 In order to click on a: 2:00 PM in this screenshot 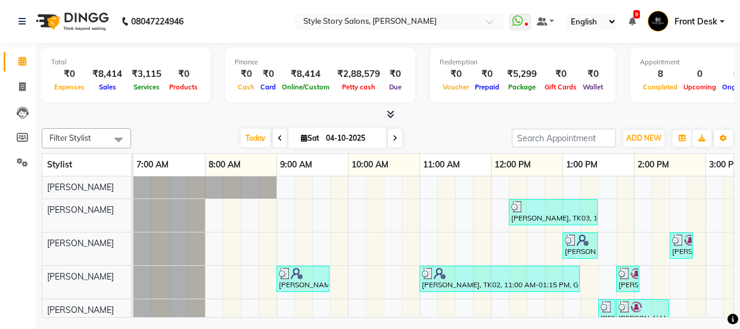, I will do `click(653, 165)`.